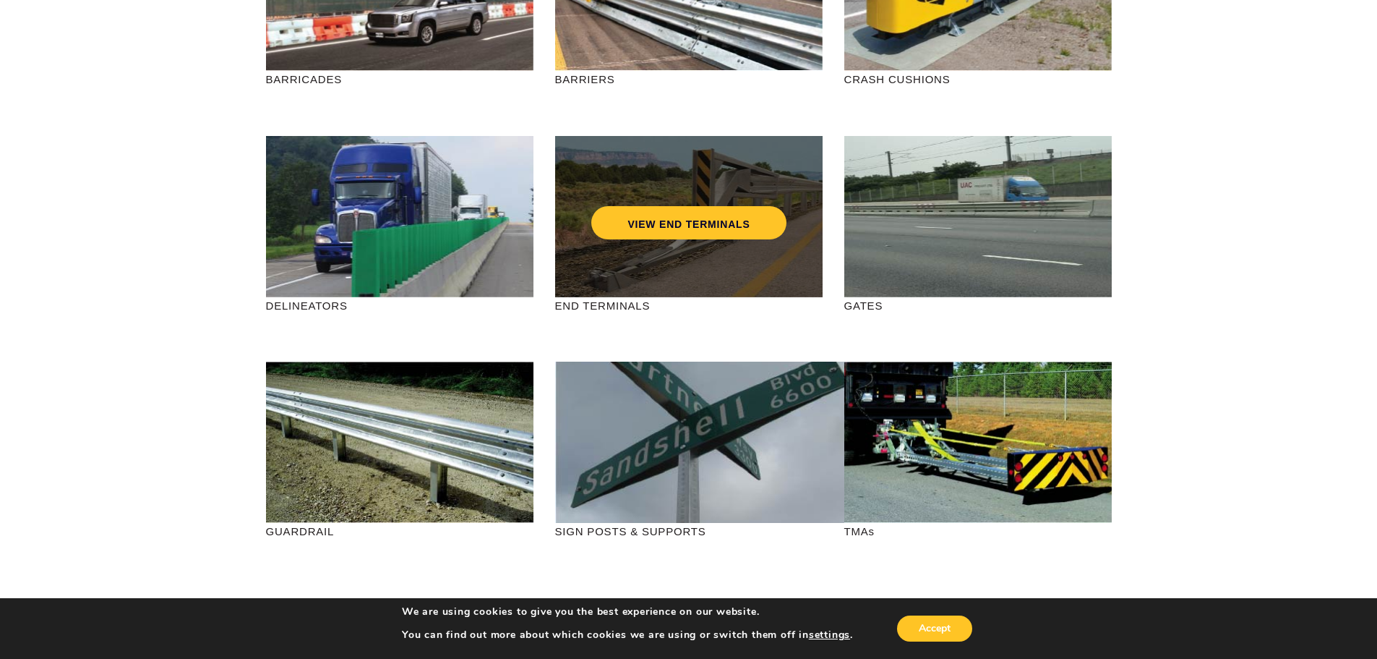 This screenshot has height=659, width=1377. What do you see at coordinates (689, 79) in the screenshot?
I see `p: BARRIERS` at bounding box center [689, 79].